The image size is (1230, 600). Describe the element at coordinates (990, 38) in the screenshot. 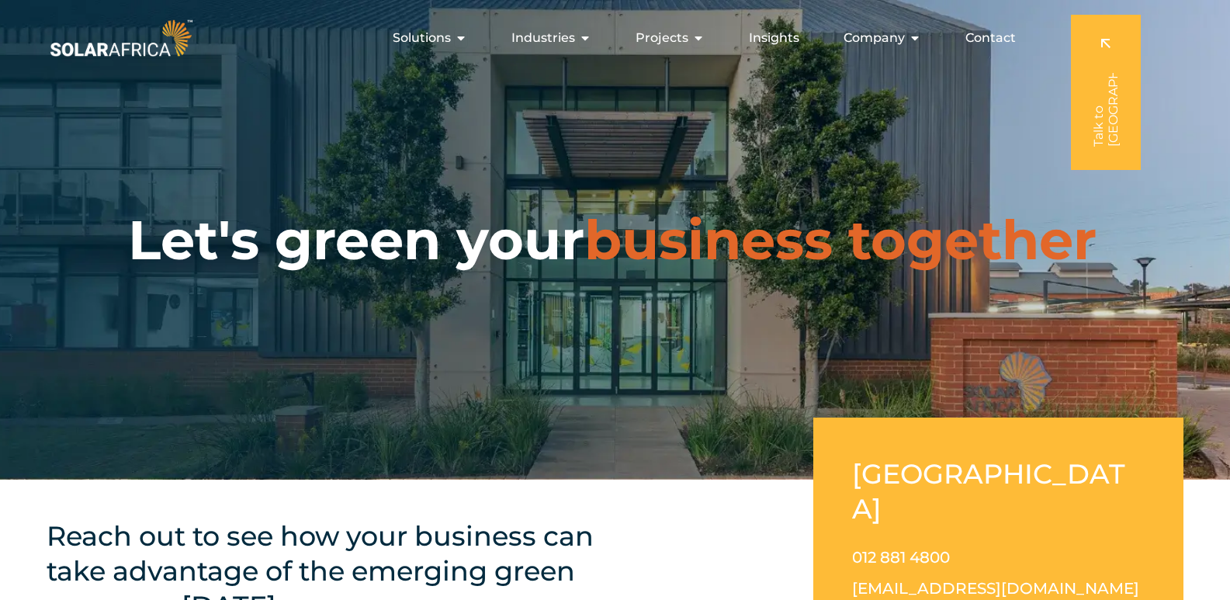

I see `a: Contact` at that location.